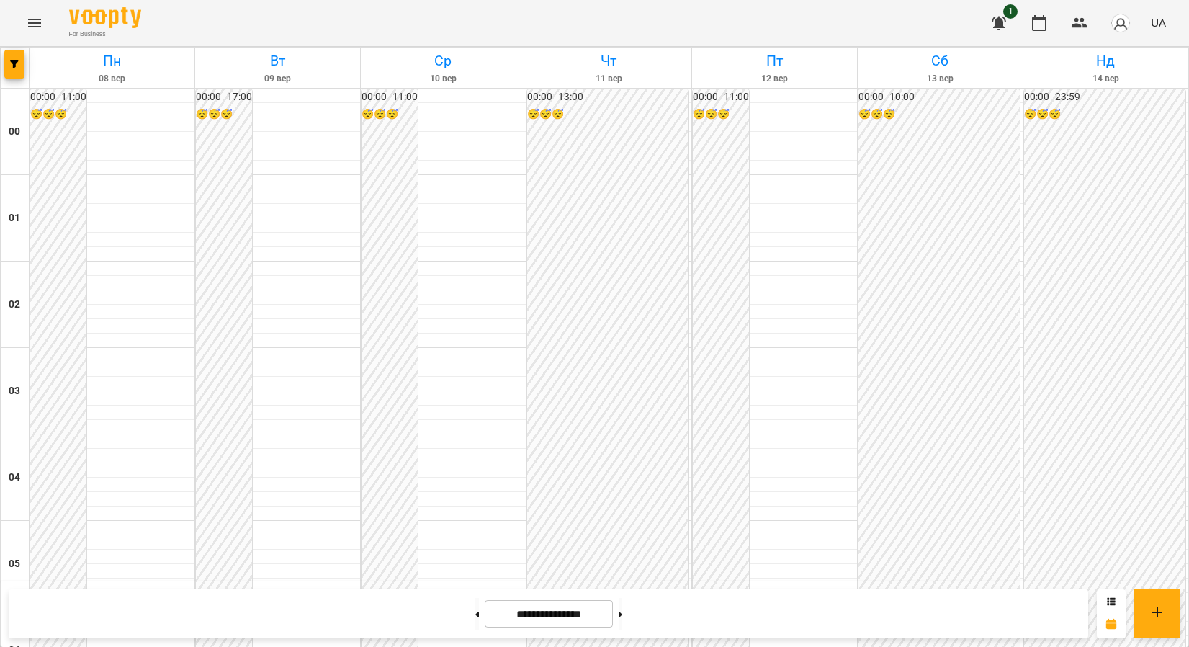 The width and height of the screenshot is (1189, 647). I want to click on h6: Вт, so click(277, 60).